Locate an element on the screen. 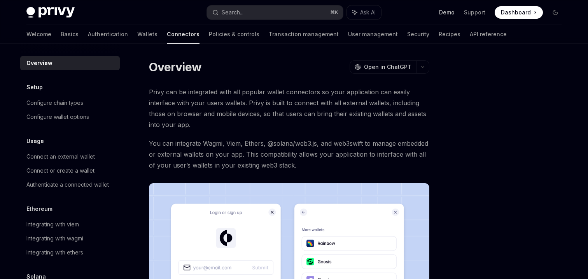  a: Connect or create a wallet is located at coordinates (70, 170).